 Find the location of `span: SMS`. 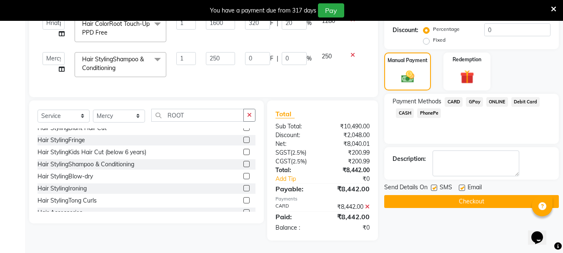

span: SMS is located at coordinates (446, 188).